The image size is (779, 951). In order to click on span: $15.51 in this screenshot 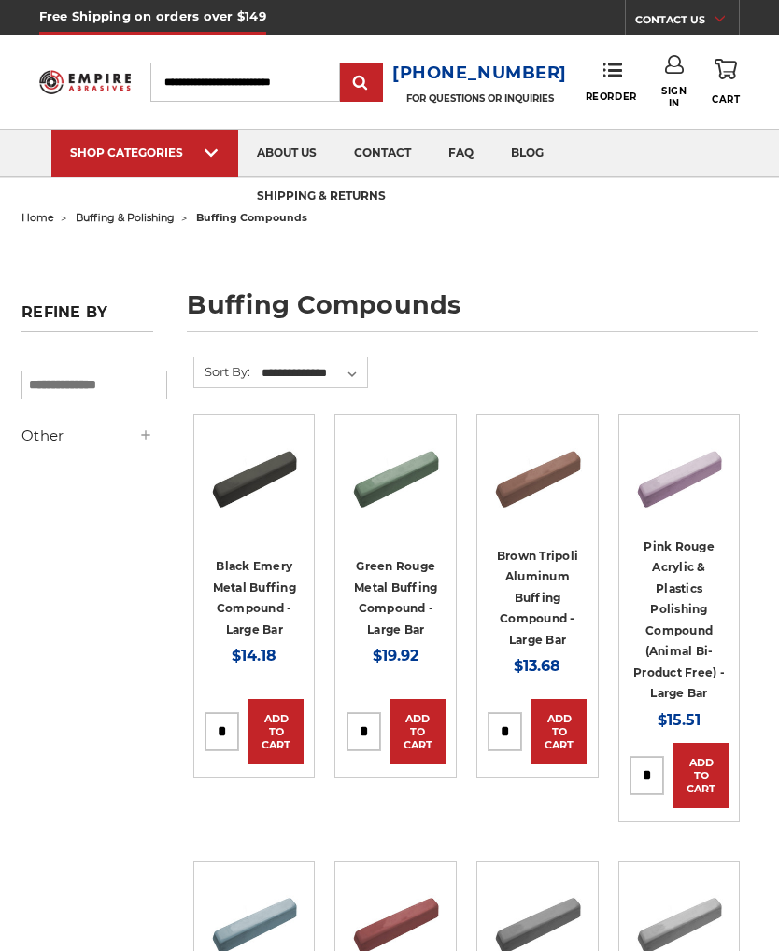, I will do `click(679, 720)`.